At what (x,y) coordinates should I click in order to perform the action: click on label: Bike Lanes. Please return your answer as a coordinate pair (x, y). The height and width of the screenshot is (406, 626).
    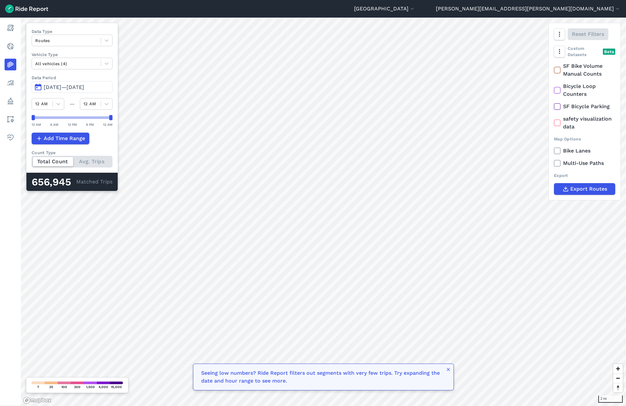
    Looking at the image, I should click on (584, 151).